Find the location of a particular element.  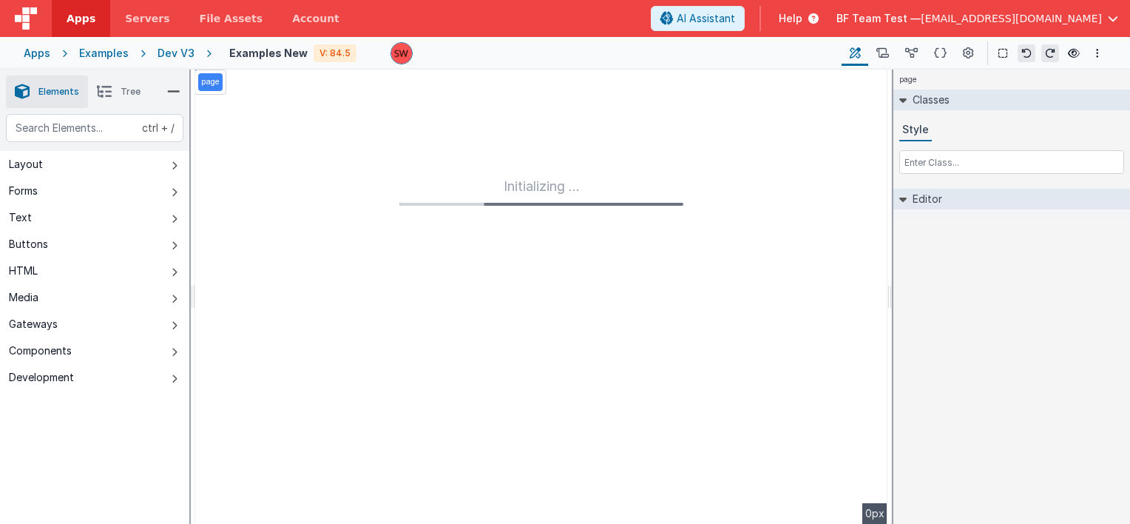

span: Servers is located at coordinates (147, 18).